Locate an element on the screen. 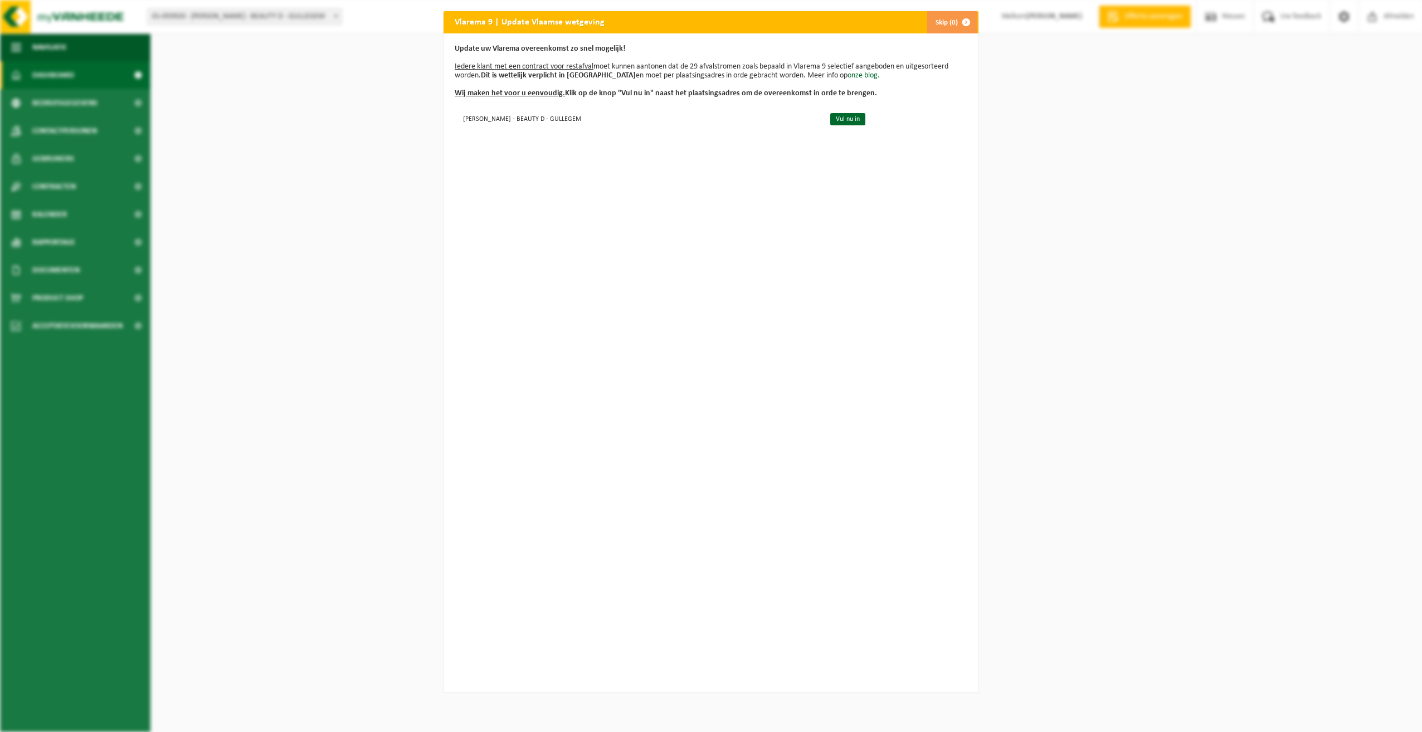  h2: Vlarema 9 | Update Vlaamse wetgeving is located at coordinates (529, 22).